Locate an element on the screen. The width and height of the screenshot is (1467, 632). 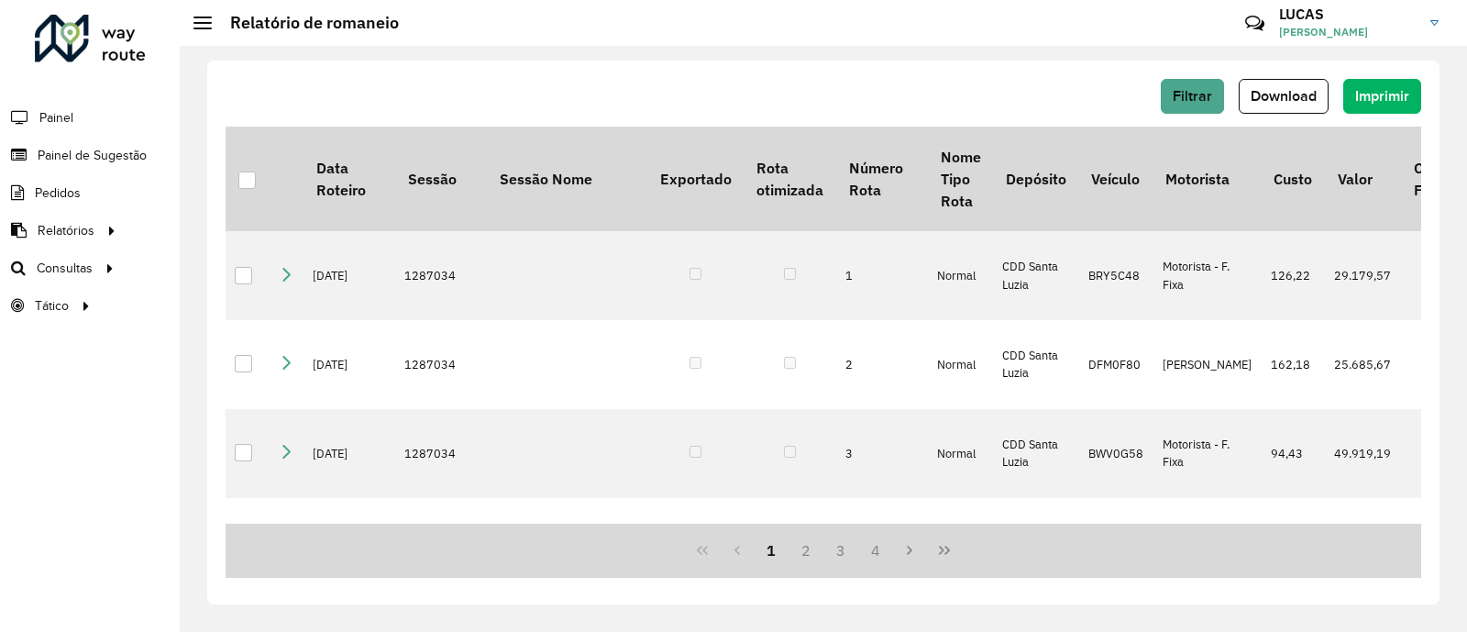
td: 1 is located at coordinates (882, 275).